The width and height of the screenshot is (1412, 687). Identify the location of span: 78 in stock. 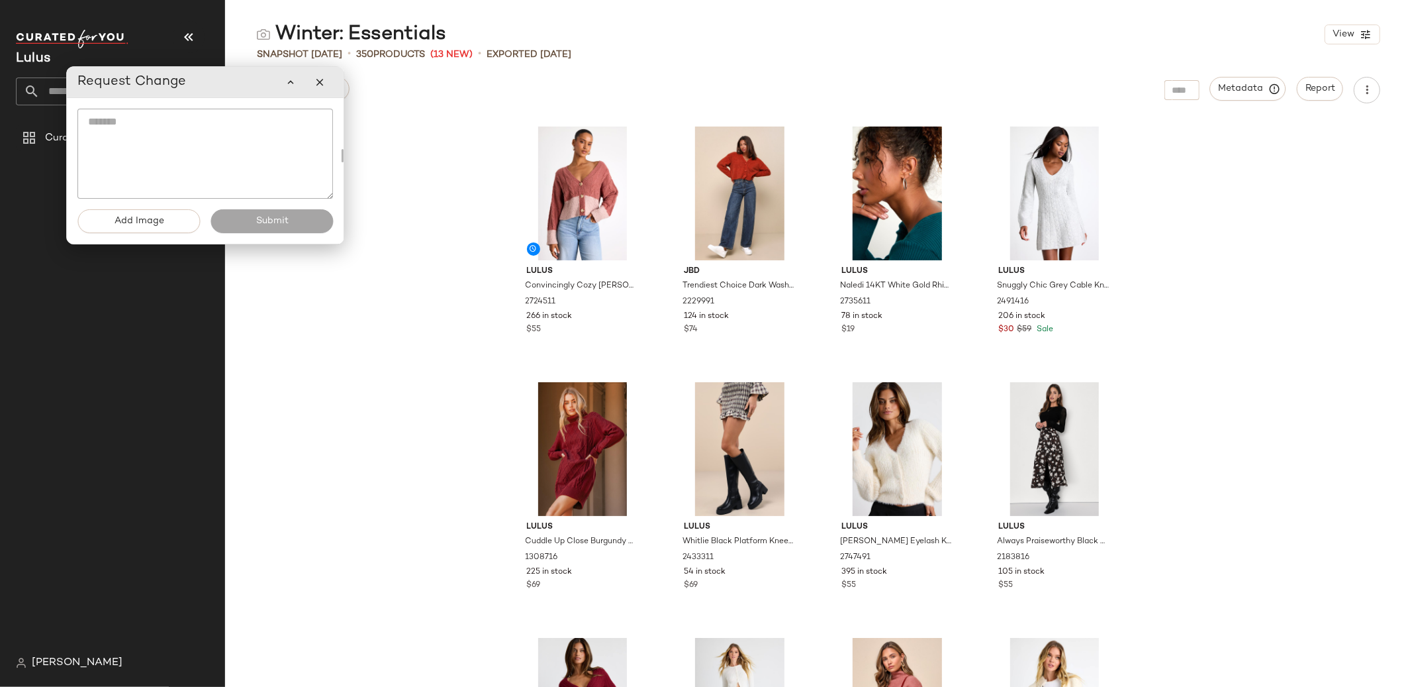
(862, 316).